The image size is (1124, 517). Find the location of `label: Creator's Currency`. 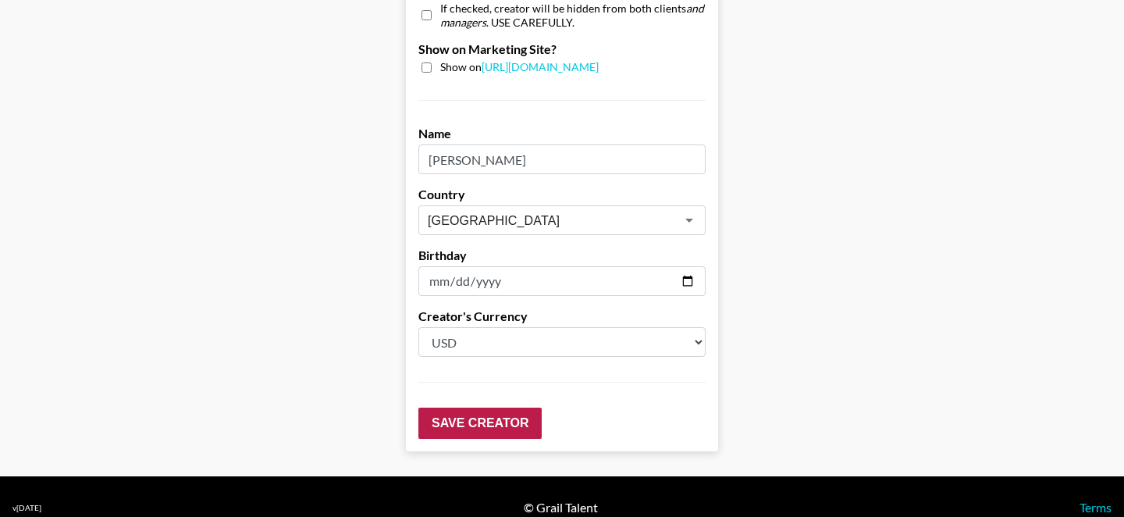

label: Creator's Currency is located at coordinates (562, 316).